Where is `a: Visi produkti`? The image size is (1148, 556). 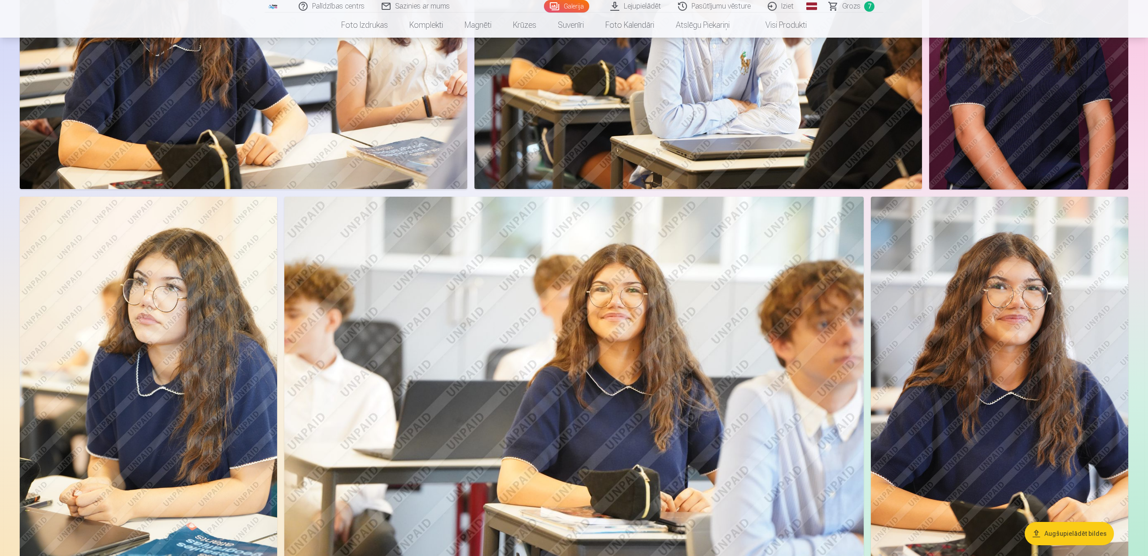 a: Visi produkti is located at coordinates (779, 25).